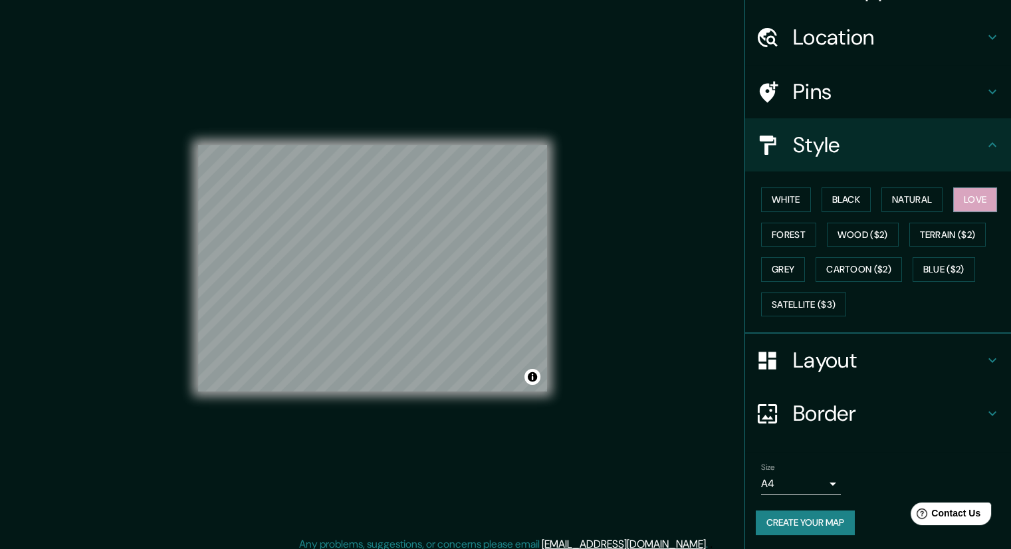  What do you see at coordinates (948, 235) in the screenshot?
I see `button: Terrain ($2)` at bounding box center [948, 235].